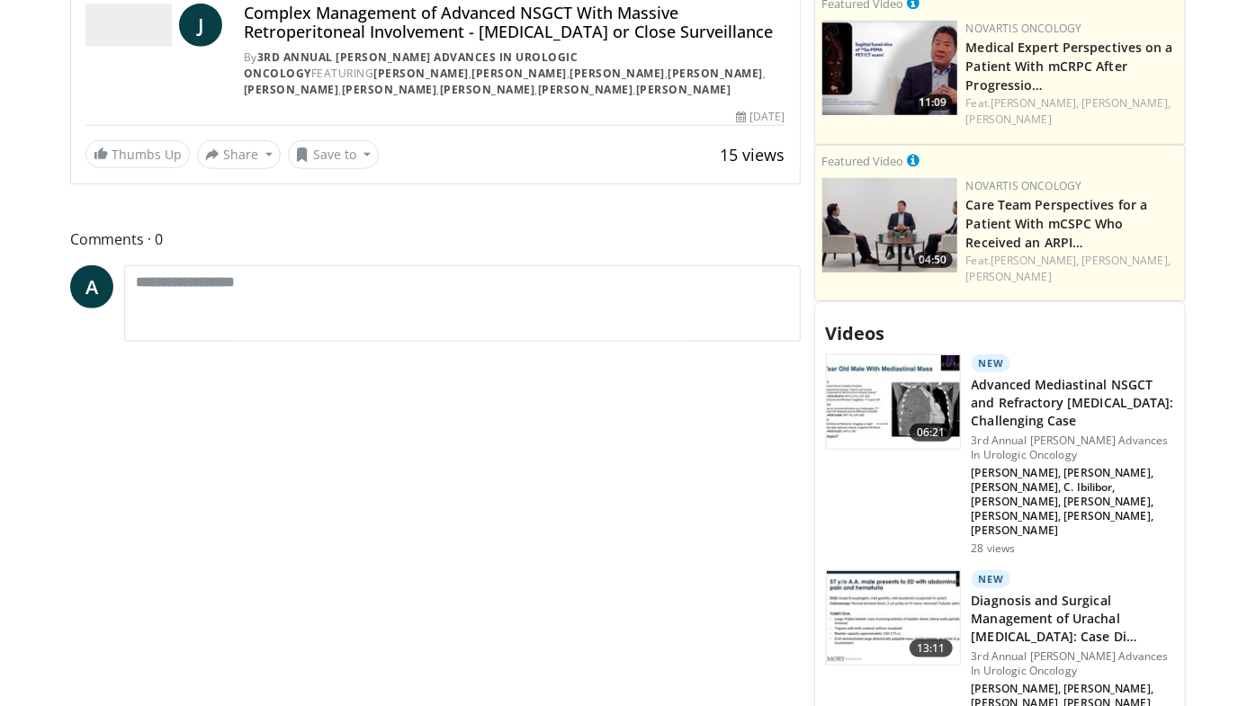 This screenshot has height=706, width=1256. What do you see at coordinates (856, 333) in the screenshot?
I see `span: Videos` at bounding box center [856, 333].